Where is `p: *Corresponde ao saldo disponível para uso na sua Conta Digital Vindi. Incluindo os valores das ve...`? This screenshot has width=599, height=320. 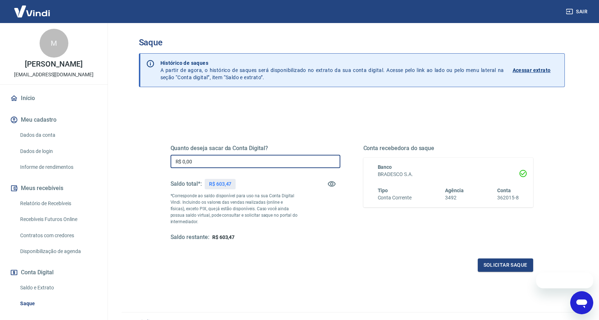
p: *Corresponde ao saldo disponível para uso na sua Conta Digital Vindi. Incluindo os valores das ve... is located at coordinates (234, 209).